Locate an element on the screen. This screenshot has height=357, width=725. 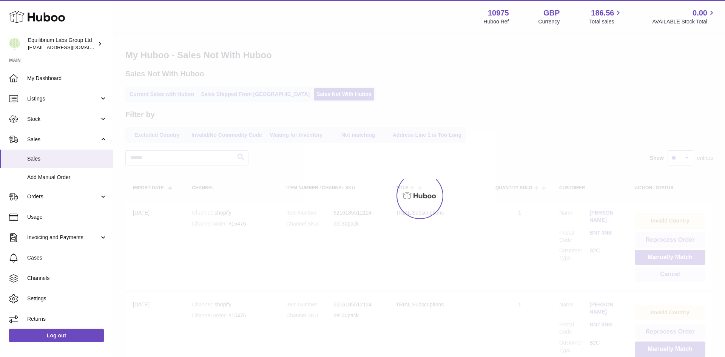
div: Equilibrium Labs Group Ltd is located at coordinates (62, 44).